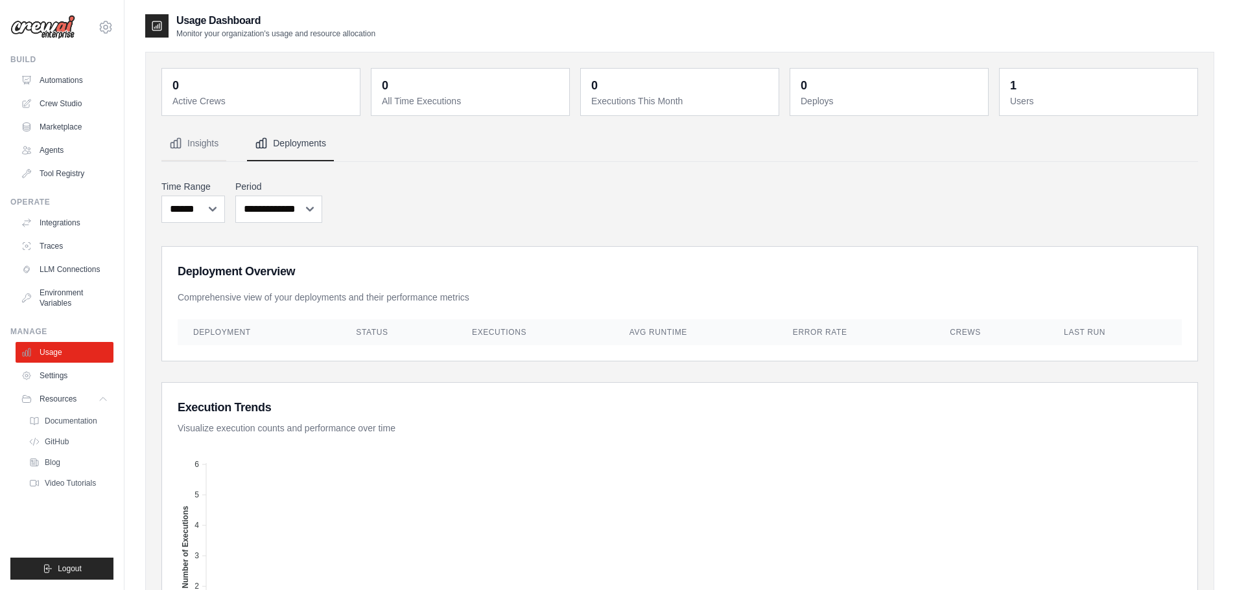 The image size is (1235, 590). I want to click on a: Blog, so click(68, 463).